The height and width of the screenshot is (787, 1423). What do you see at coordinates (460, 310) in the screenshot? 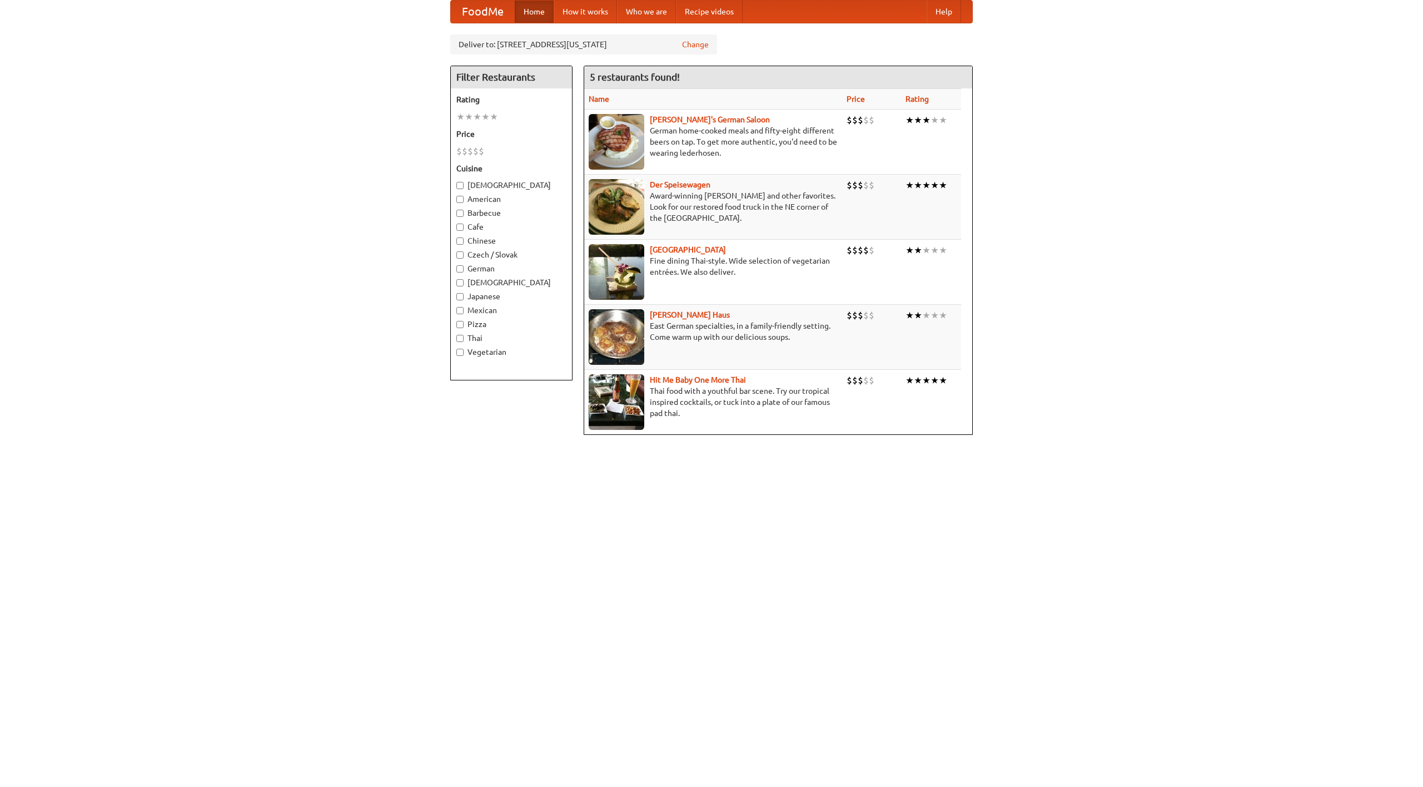
I see `input: Mexican` at bounding box center [460, 310].